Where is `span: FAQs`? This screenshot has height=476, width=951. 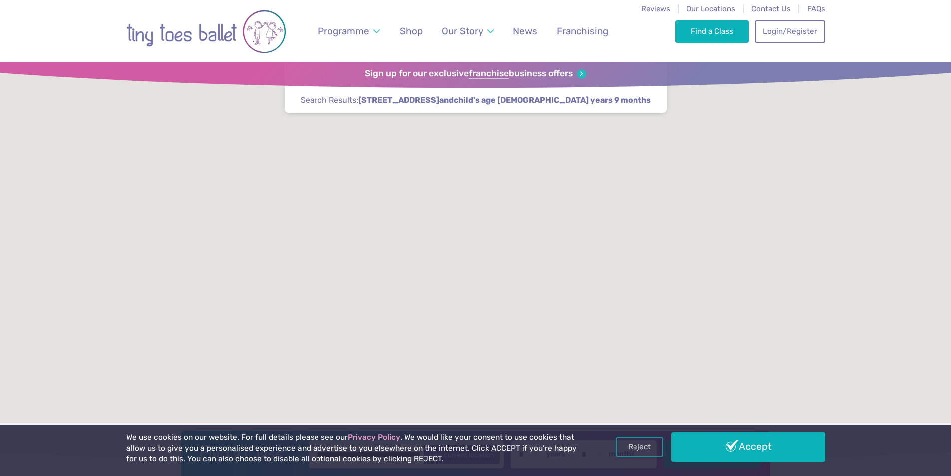 span: FAQs is located at coordinates (816, 9).